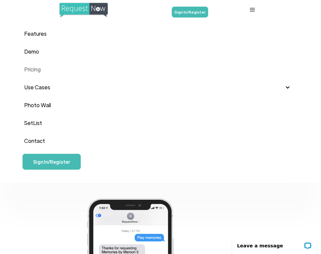  What do you see at coordinates (88, 10) in the screenshot?
I see `a: home` at bounding box center [88, 10].